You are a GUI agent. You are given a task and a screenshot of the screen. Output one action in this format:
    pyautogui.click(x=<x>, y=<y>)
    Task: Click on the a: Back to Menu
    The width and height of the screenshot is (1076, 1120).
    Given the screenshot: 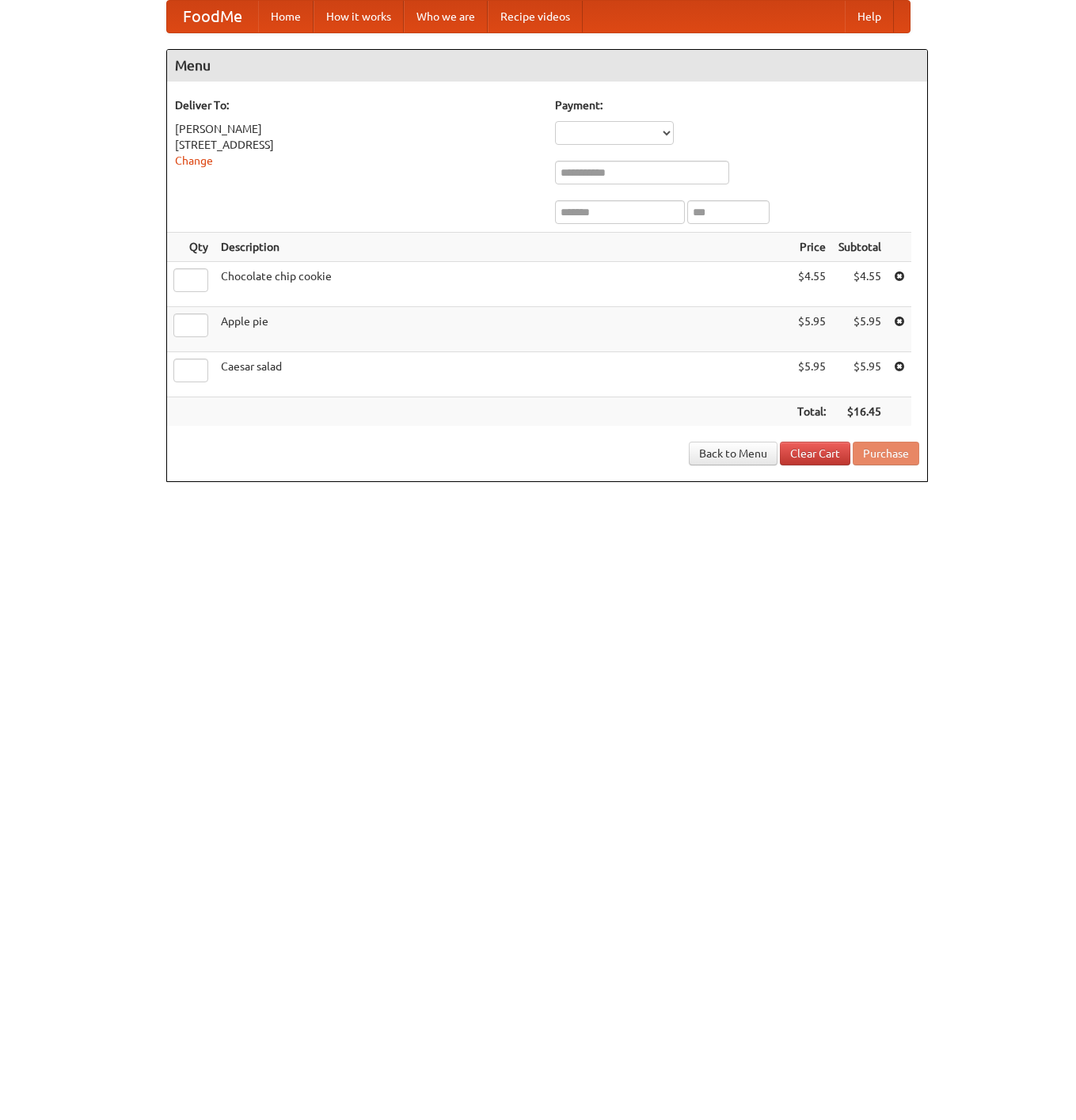 What is the action you would take?
    pyautogui.click(x=733, y=454)
    